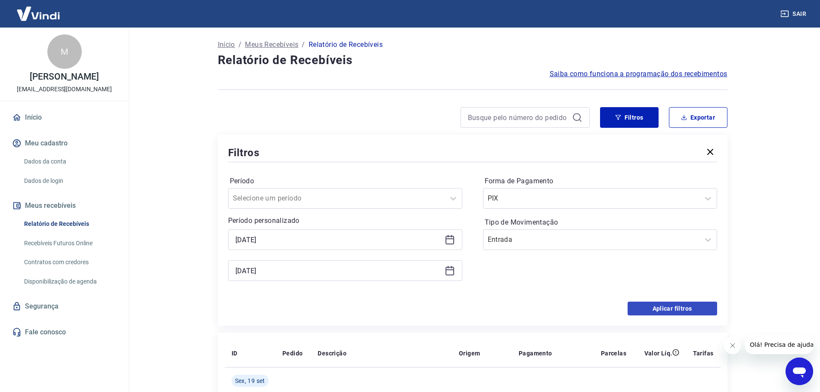 This screenshot has width=820, height=392. Describe the element at coordinates (39, 9) in the screenshot. I see `span: Olá! Precisa de ajuda?` at that location.